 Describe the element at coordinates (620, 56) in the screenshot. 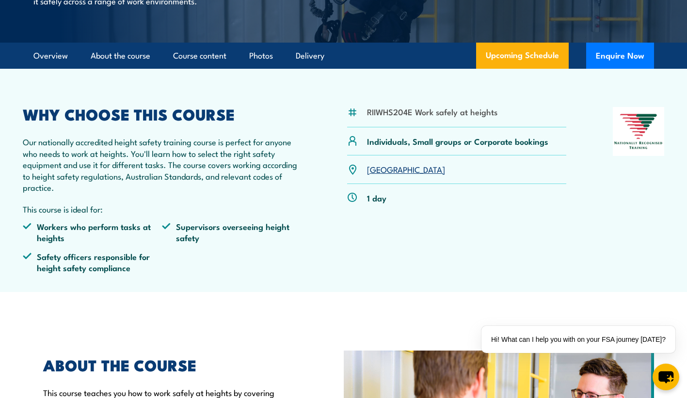

I see `button: Enquire Now` at that location.